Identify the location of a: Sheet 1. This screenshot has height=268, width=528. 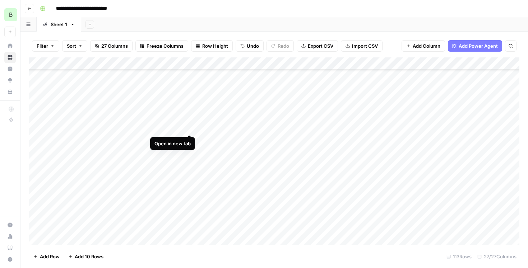
(59, 24).